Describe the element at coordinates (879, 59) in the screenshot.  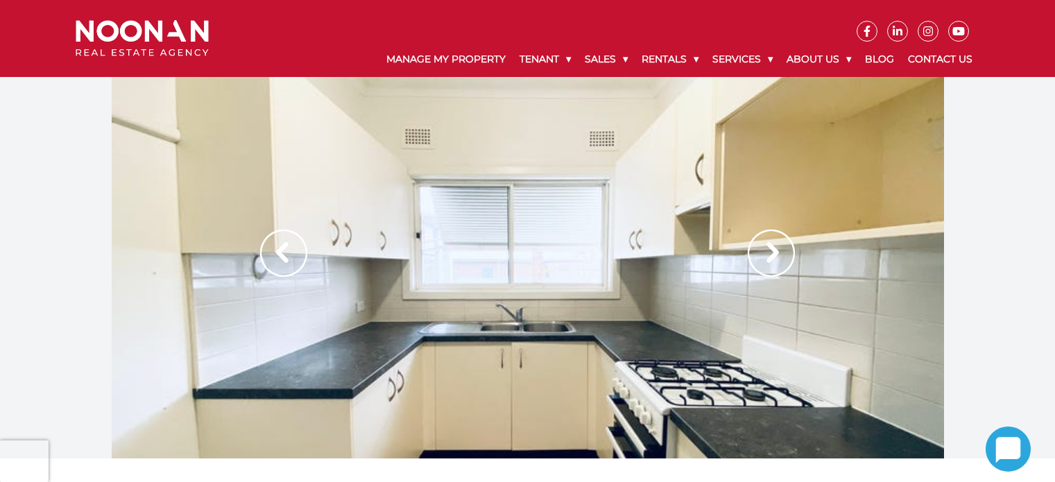
I see `a: Blog` at that location.